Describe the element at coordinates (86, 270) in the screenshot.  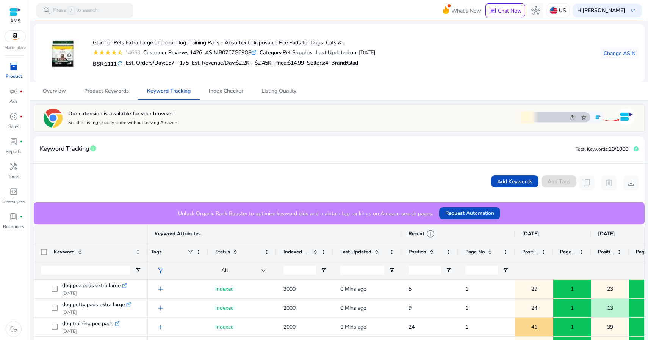
I see `input: Keyword Filter Input` at that location.